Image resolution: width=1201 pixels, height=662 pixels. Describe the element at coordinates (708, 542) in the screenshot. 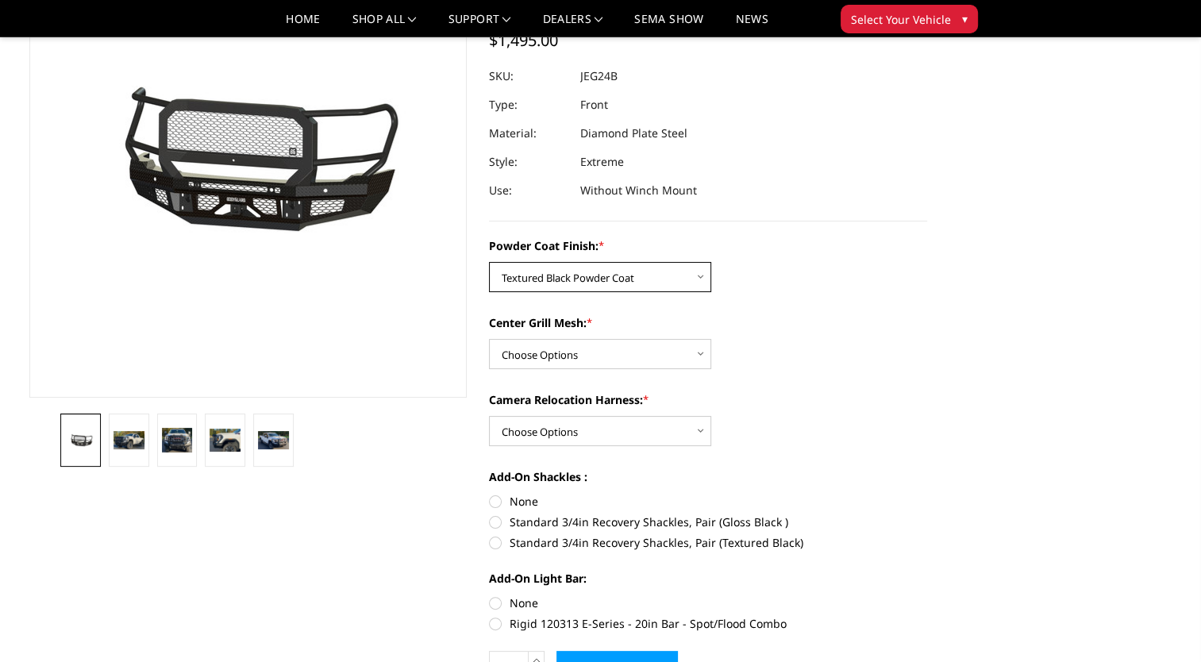

I see `label: Standard 3/4in Recovery Shackles, Pair (Textured Black)` at that location.